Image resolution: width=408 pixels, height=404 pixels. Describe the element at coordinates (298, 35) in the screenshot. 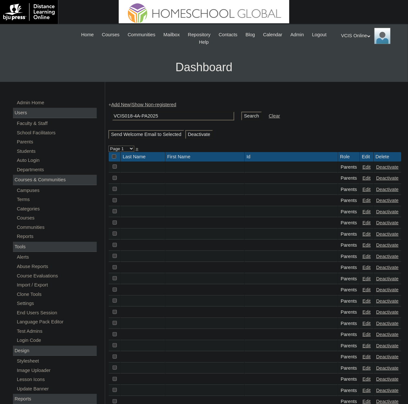

I see `a: Admin` at that location.